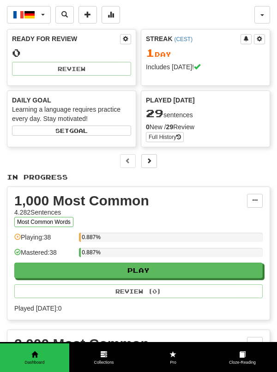 This screenshot has height=372, width=277. What do you see at coordinates (71, 53) in the screenshot?
I see `div: 0` at bounding box center [71, 53].